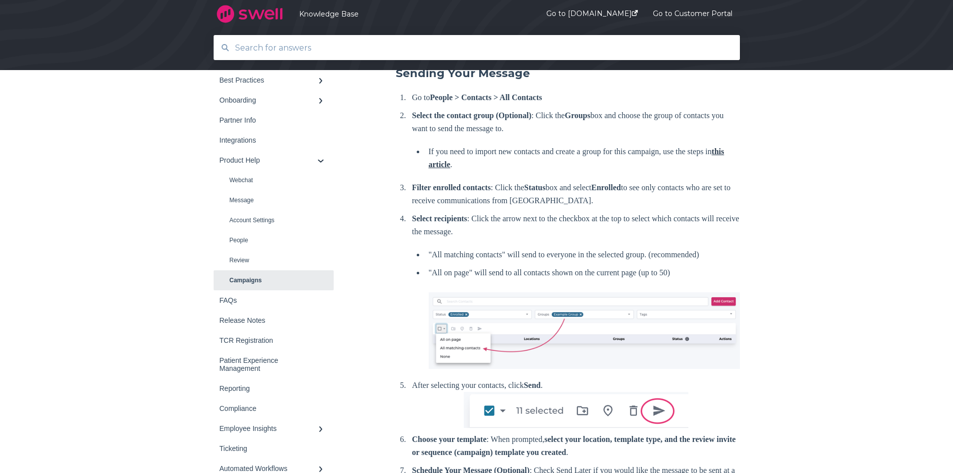 The image size is (953, 473). What do you see at coordinates (477, 48) in the screenshot?
I see `input: Search for answers` at bounding box center [477, 48].